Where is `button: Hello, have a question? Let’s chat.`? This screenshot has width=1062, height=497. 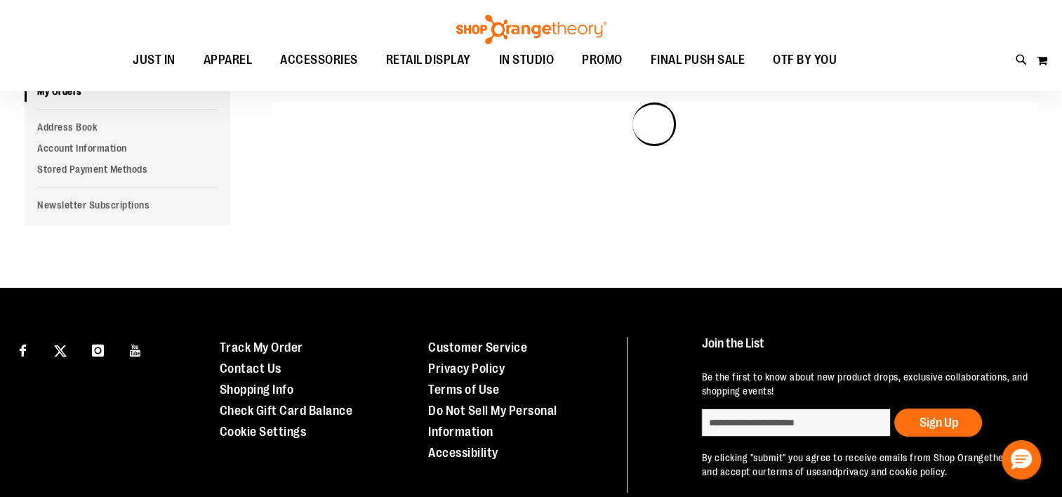
button: Hello, have a question? Let’s chat. is located at coordinates (1021, 460).